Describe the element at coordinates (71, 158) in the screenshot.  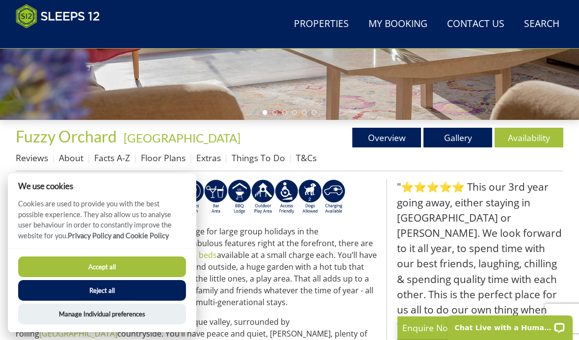
I see `a: About` at that location.